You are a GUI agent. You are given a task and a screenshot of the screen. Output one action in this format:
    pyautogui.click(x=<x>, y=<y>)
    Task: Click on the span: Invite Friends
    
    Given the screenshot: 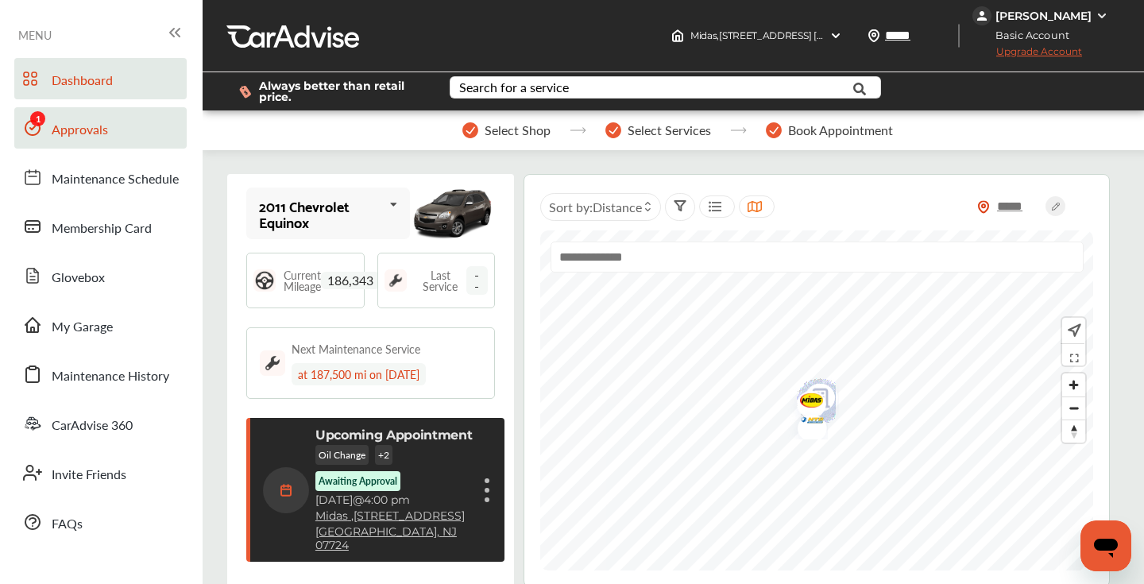 What is the action you would take?
    pyautogui.click(x=89, y=475)
    